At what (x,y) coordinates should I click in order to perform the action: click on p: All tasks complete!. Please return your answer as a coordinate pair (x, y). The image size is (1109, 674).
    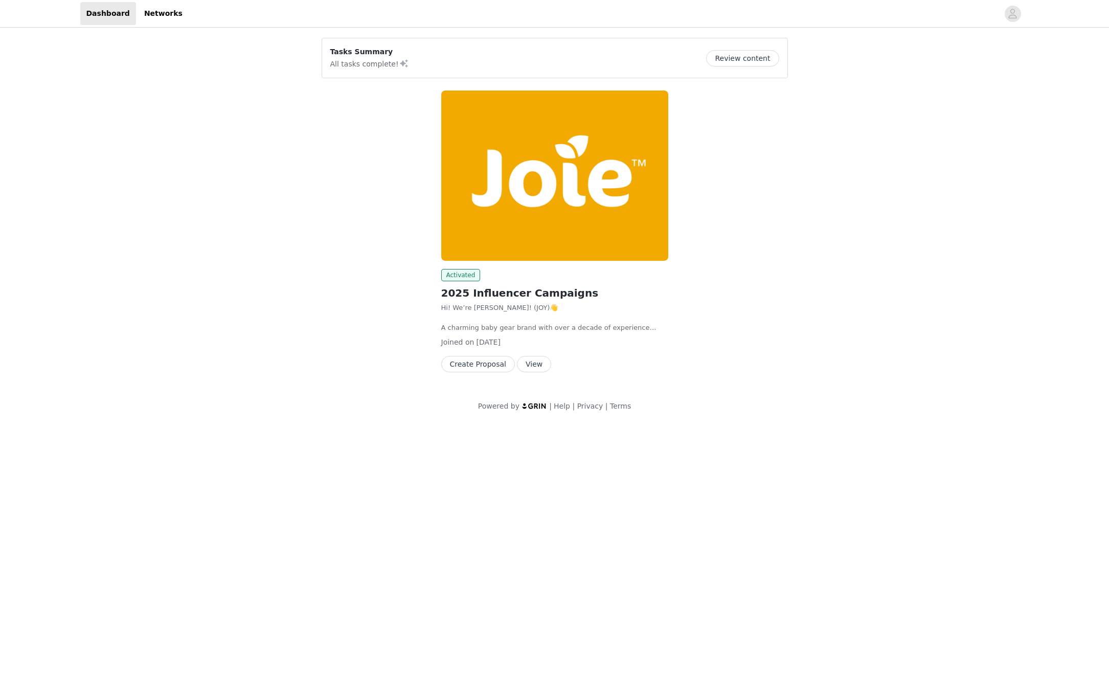
    Looking at the image, I should click on (370, 63).